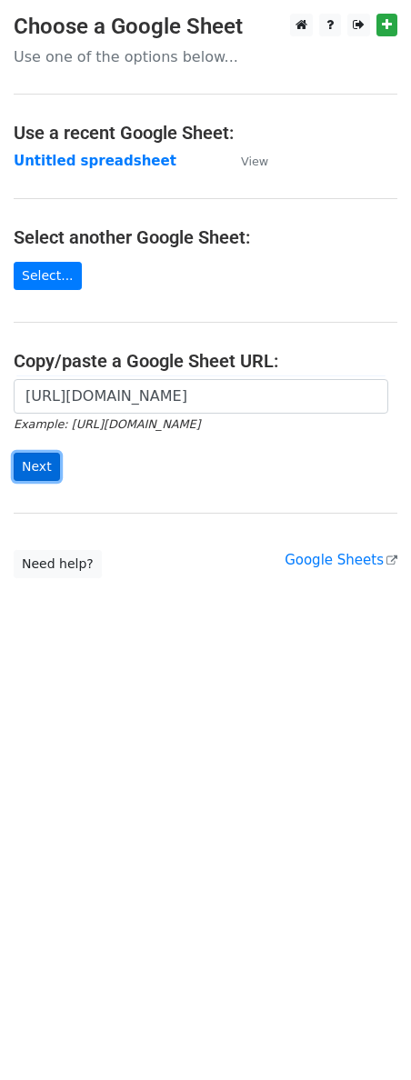  I want to click on input: Next, so click(36, 466).